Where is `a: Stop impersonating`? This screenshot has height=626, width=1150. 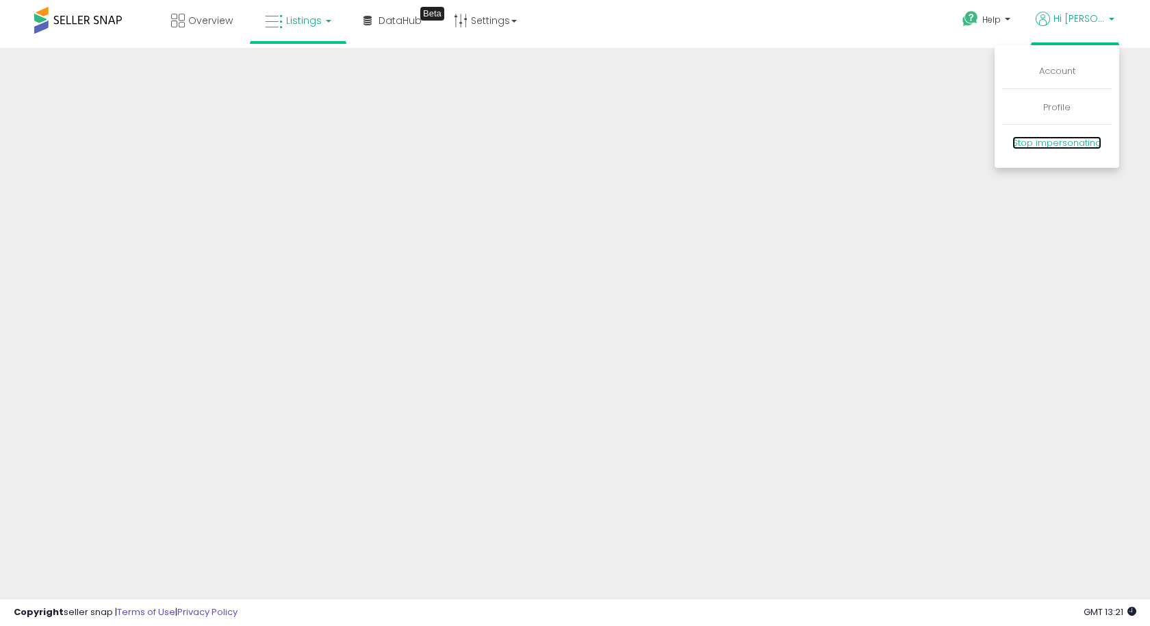 a: Stop impersonating is located at coordinates (1057, 142).